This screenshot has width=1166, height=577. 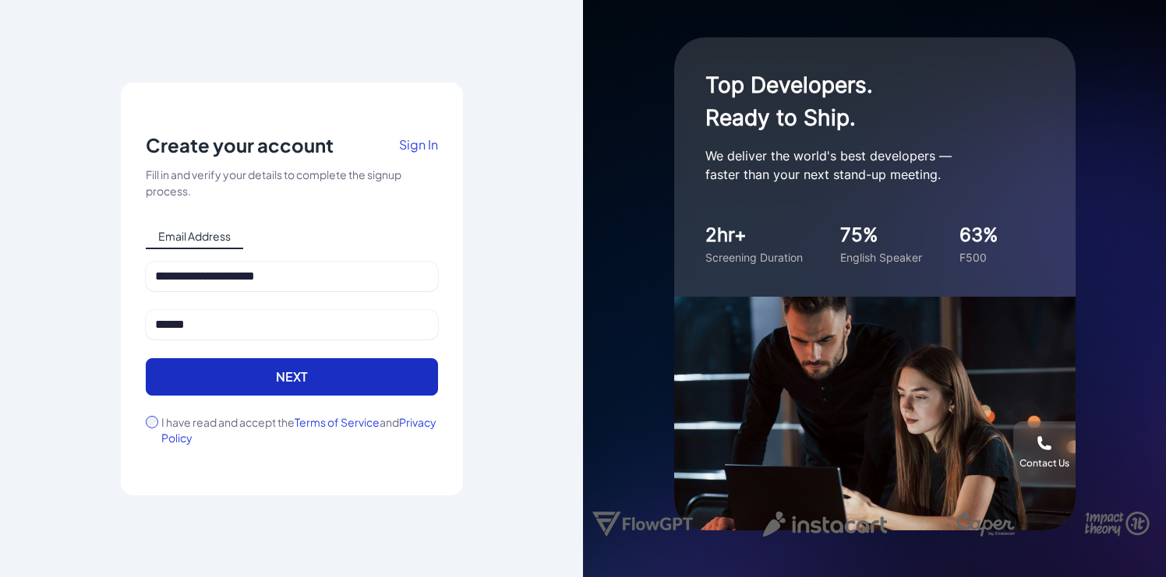 What do you see at coordinates (298, 430) in the screenshot?
I see `span: Privacy Policy` at bounding box center [298, 430].